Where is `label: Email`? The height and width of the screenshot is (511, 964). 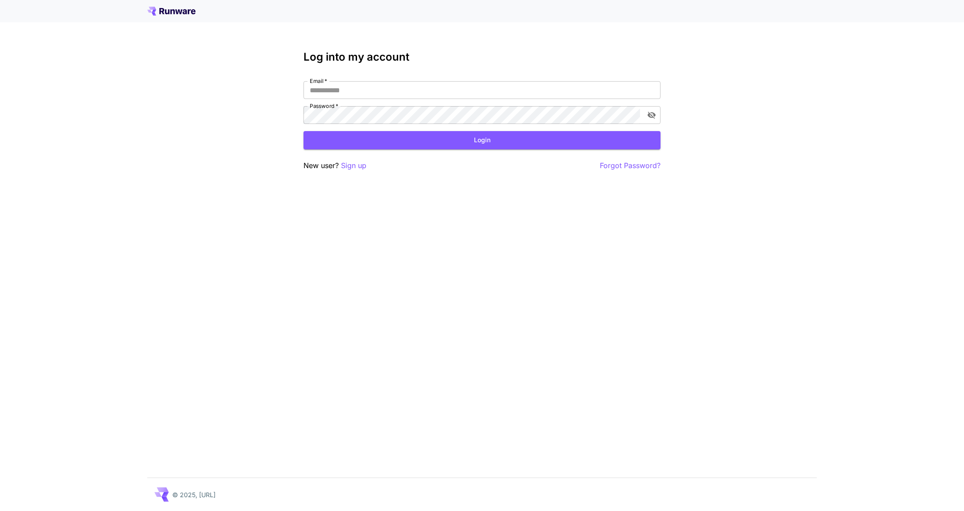
label: Email is located at coordinates (318, 81).